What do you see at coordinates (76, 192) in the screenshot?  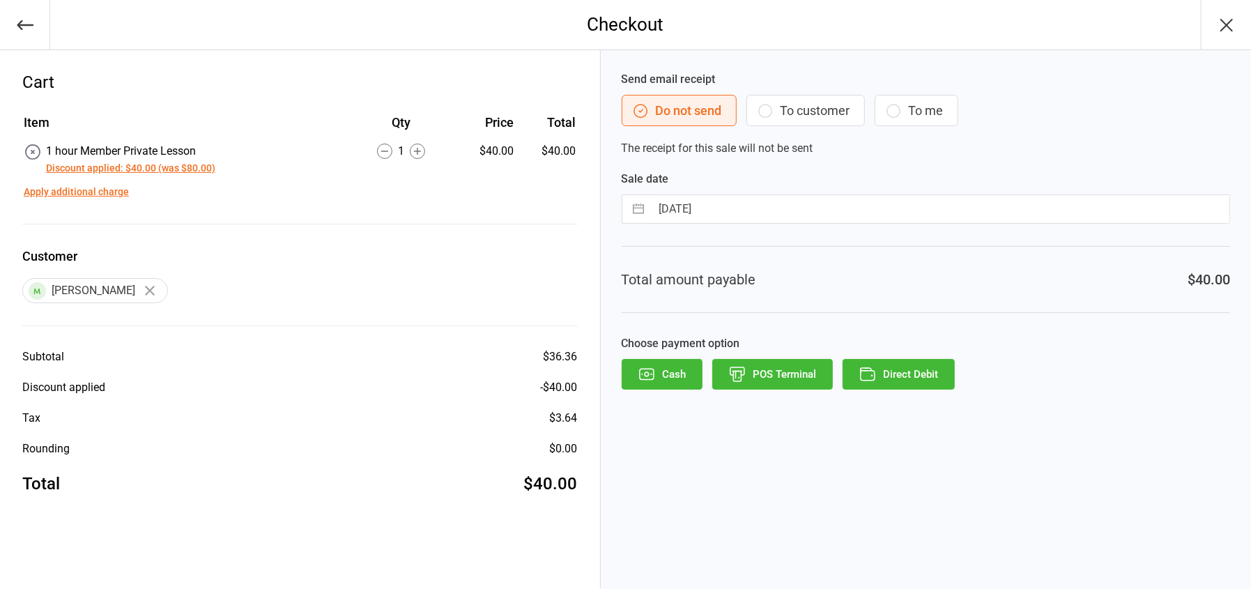 I see `button: Apply additional charge` at bounding box center [76, 192].